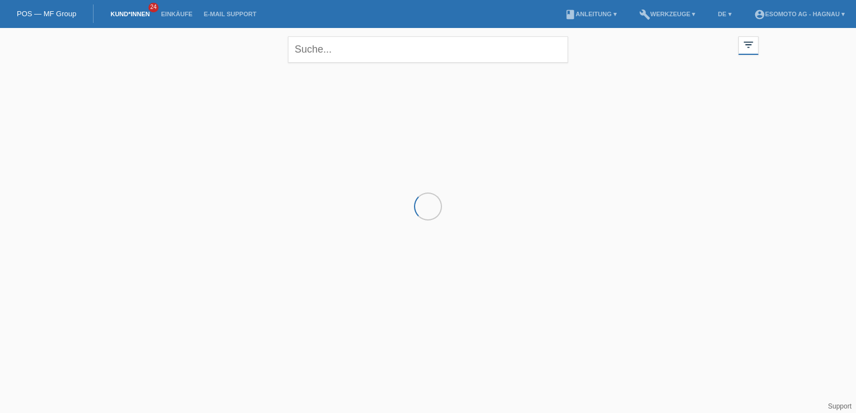 The width and height of the screenshot is (856, 413). What do you see at coordinates (840, 407) in the screenshot?
I see `a: Support` at bounding box center [840, 407].